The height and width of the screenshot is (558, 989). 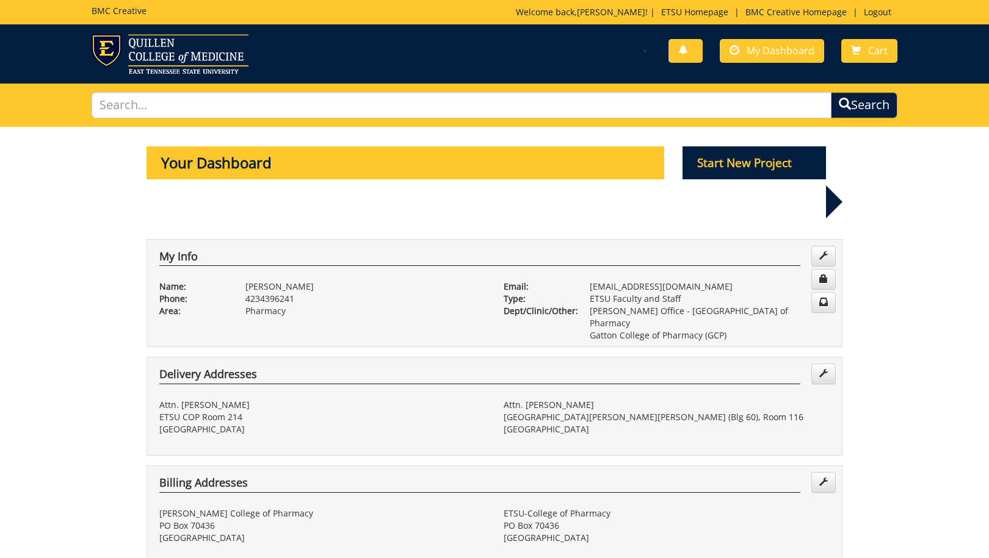 I want to click on p: ETSU COP Room 214, so click(x=322, y=417).